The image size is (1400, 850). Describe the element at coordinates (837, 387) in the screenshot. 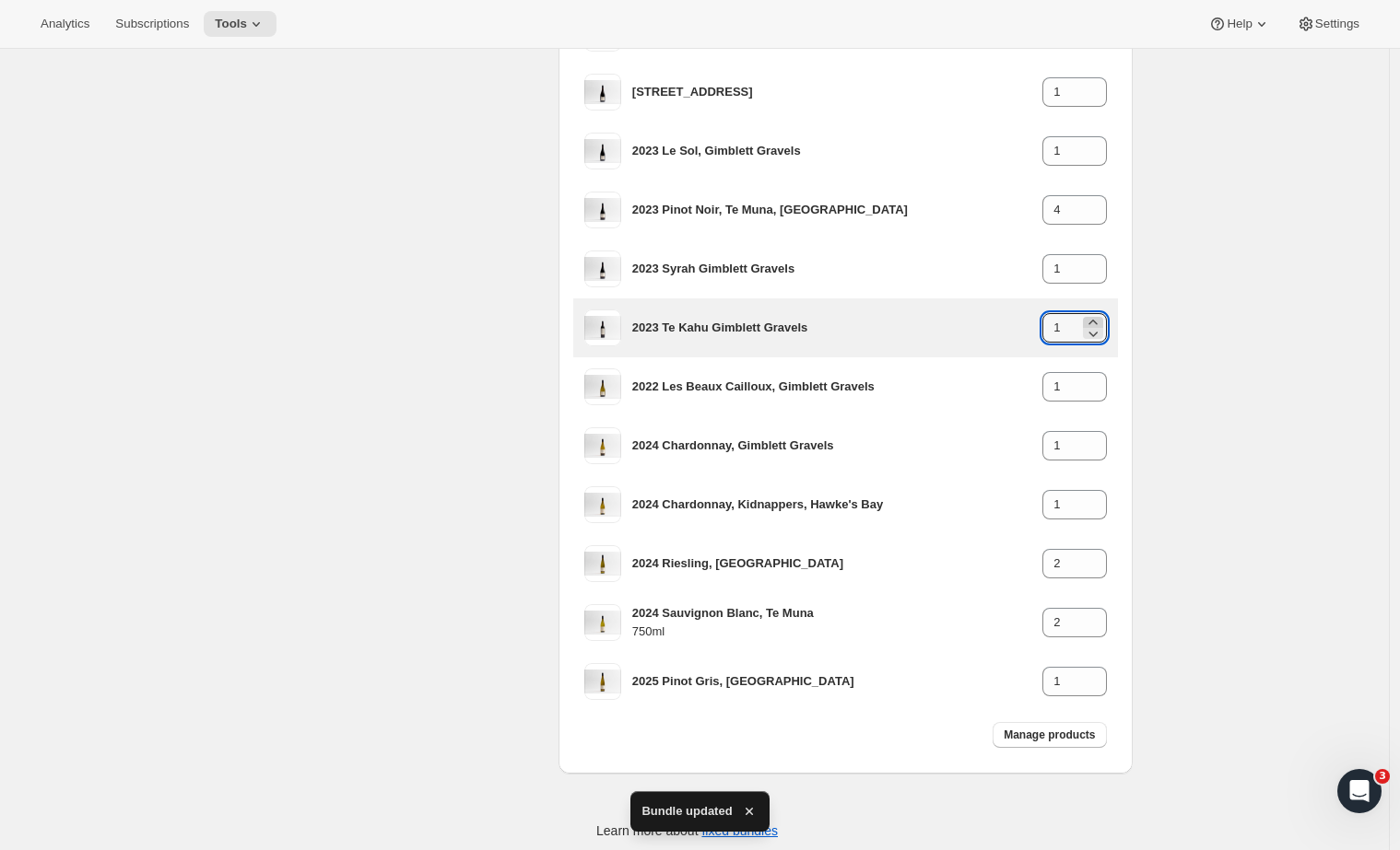

I see `h3: 2022 Les Beaux Cailloux, Gimblett Gravels` at that location.